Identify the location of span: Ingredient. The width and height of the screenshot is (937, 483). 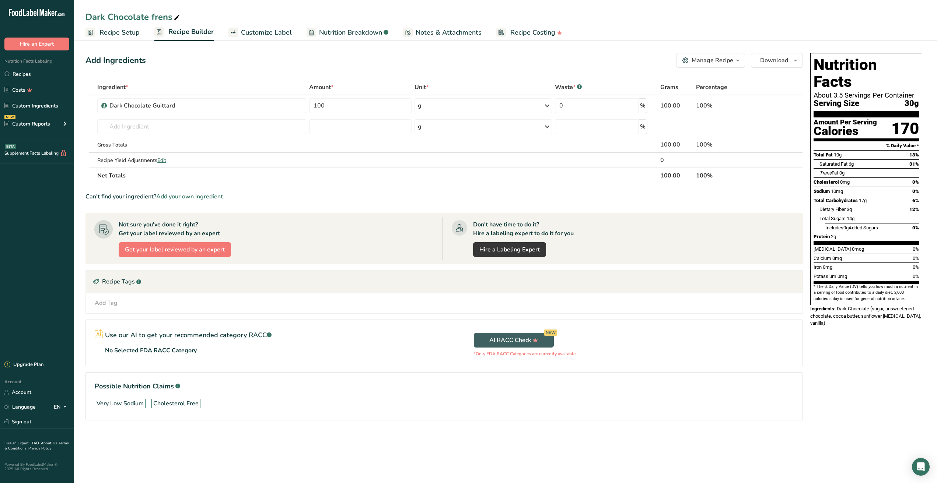
(113, 87).